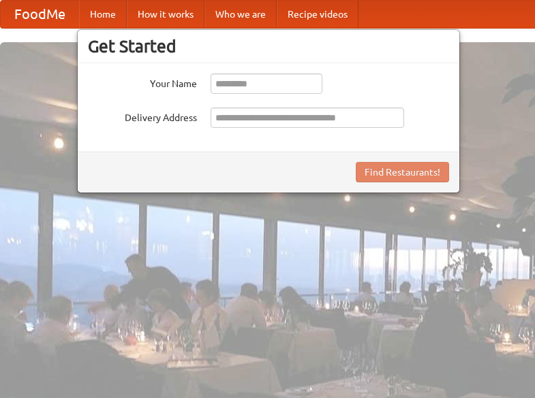  What do you see at coordinates (165, 14) in the screenshot?
I see `a: How it works` at bounding box center [165, 14].